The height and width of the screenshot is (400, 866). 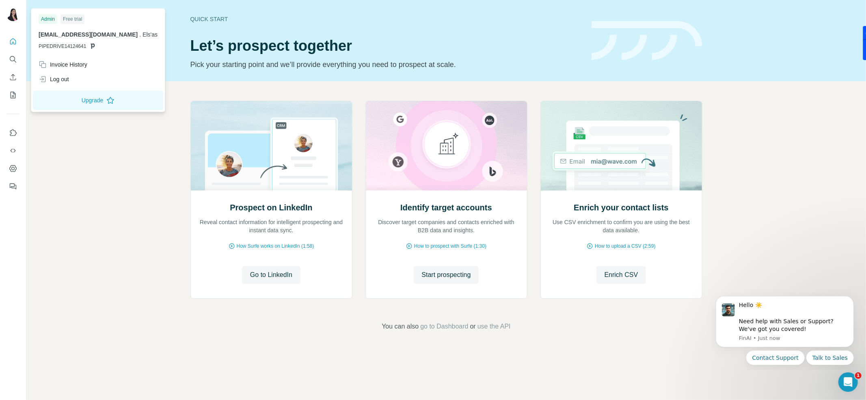 I want to click on button: use the API, so click(x=494, y=327).